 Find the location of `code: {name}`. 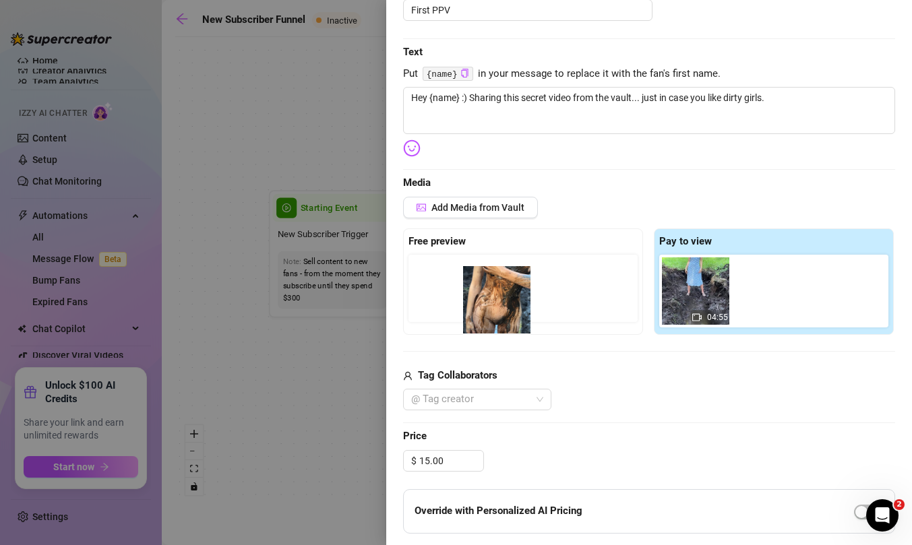

code: {name} is located at coordinates (447, 73).